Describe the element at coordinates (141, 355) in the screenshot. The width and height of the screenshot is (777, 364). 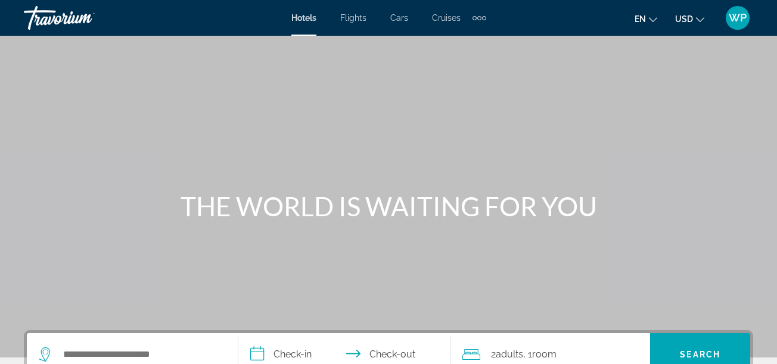
I see `input: Search hotel destination` at that location.